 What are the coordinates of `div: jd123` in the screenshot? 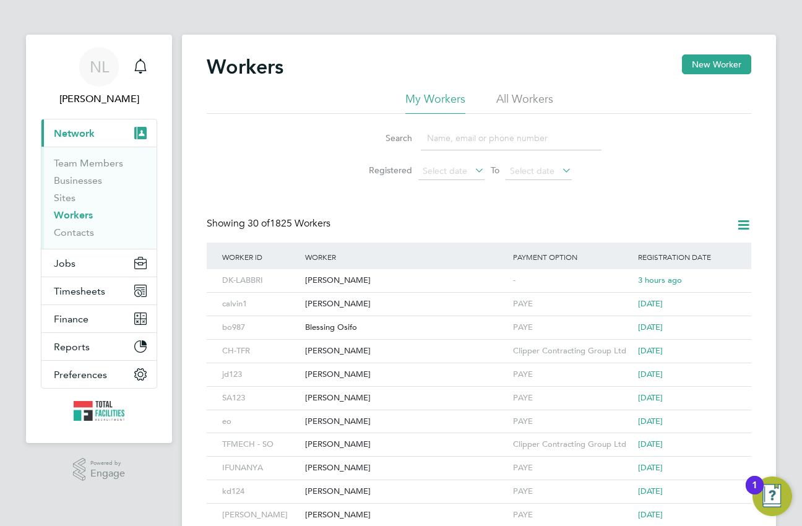 It's located at (260, 374).